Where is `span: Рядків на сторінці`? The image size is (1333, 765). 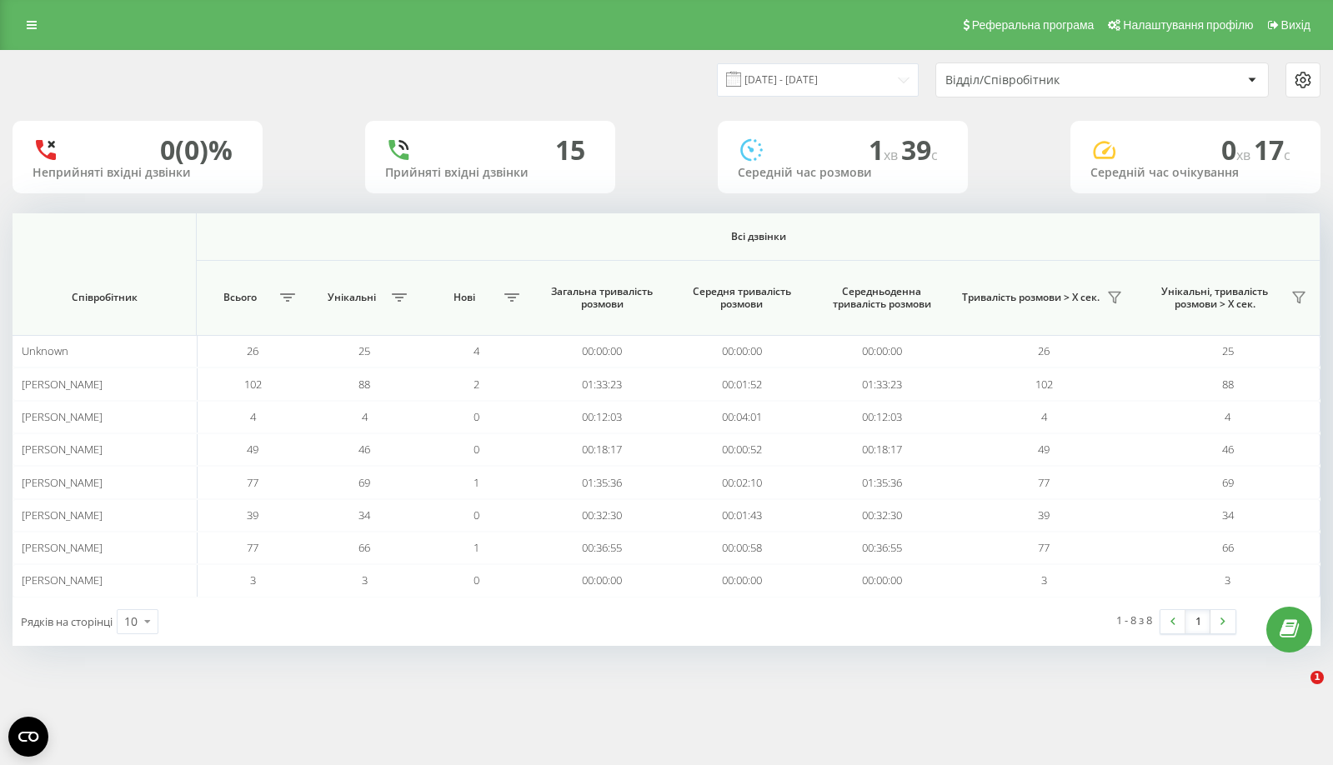 span: Рядків на сторінці is located at coordinates (67, 622).